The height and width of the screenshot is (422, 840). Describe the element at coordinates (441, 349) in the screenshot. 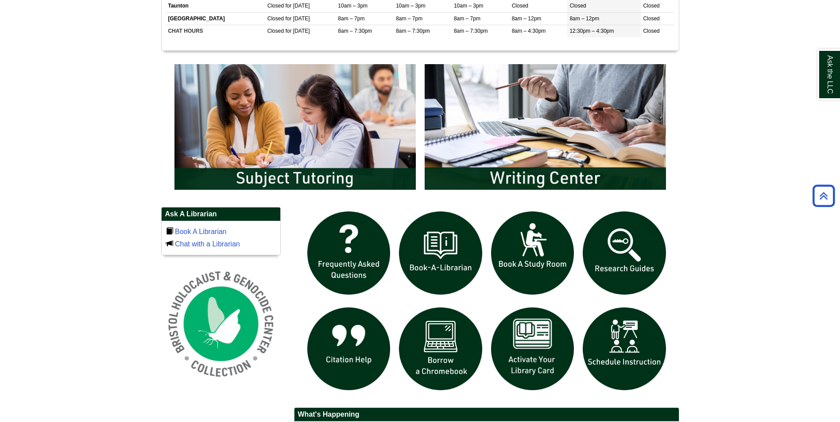

I see `img: Borrow a chromebook icon links to the borrow a chromebook web page` at that location.